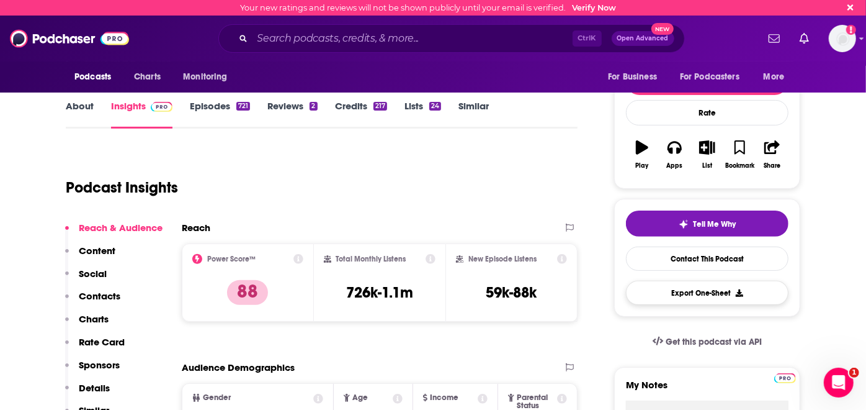 The width and height of the screenshot is (866, 410). I want to click on a: Podchaser - Follow, Share and Rate Podcasts, so click(70, 38).